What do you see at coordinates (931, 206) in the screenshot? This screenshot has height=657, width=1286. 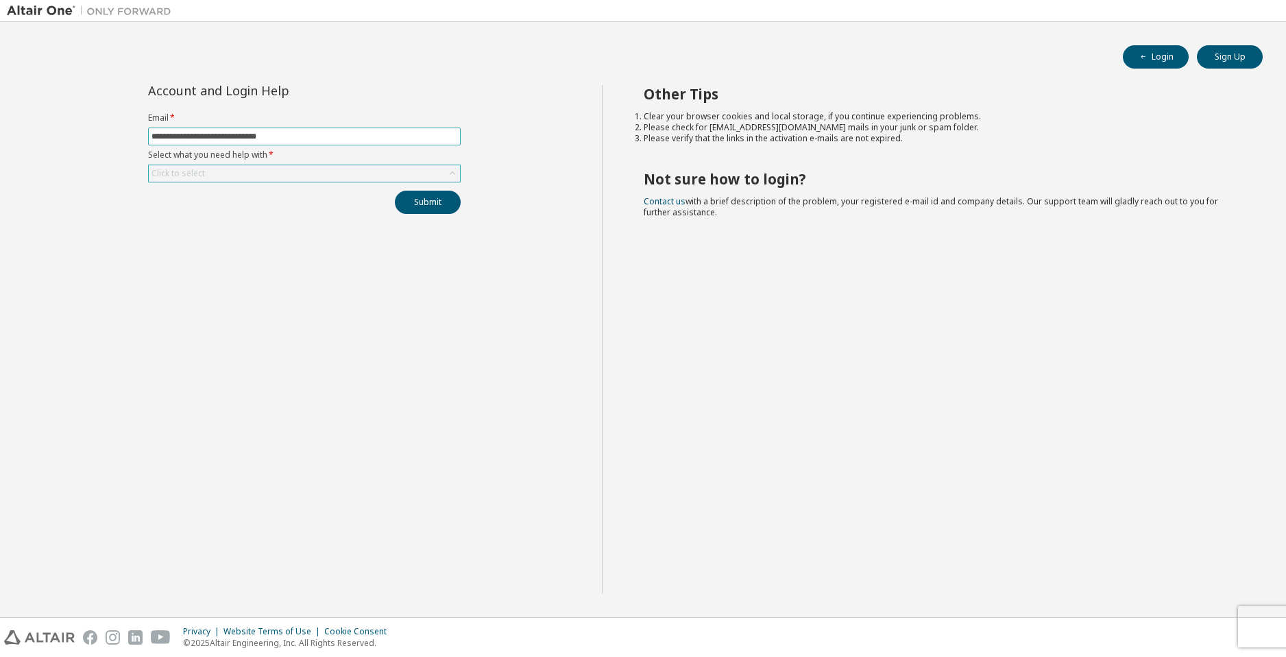 I see `span: with a brief description of the problem, your registered e-mail id and company details. Our suppo...` at bounding box center [931, 206].